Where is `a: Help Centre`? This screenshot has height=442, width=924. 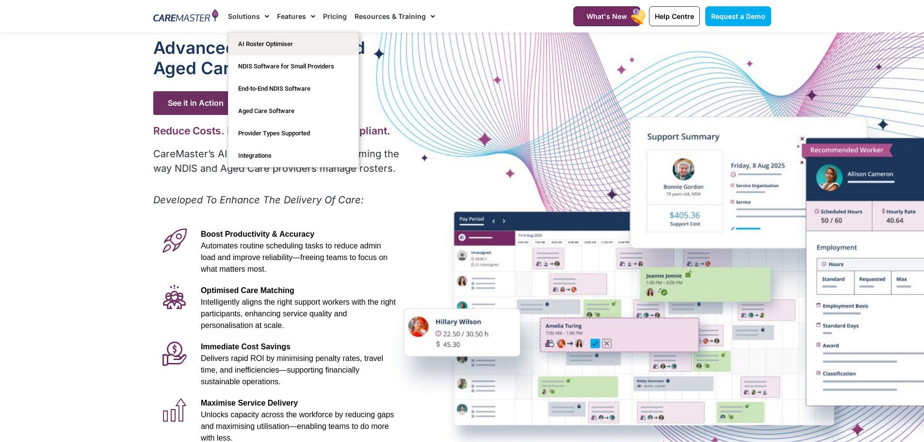 a: Help Centre is located at coordinates (674, 16).